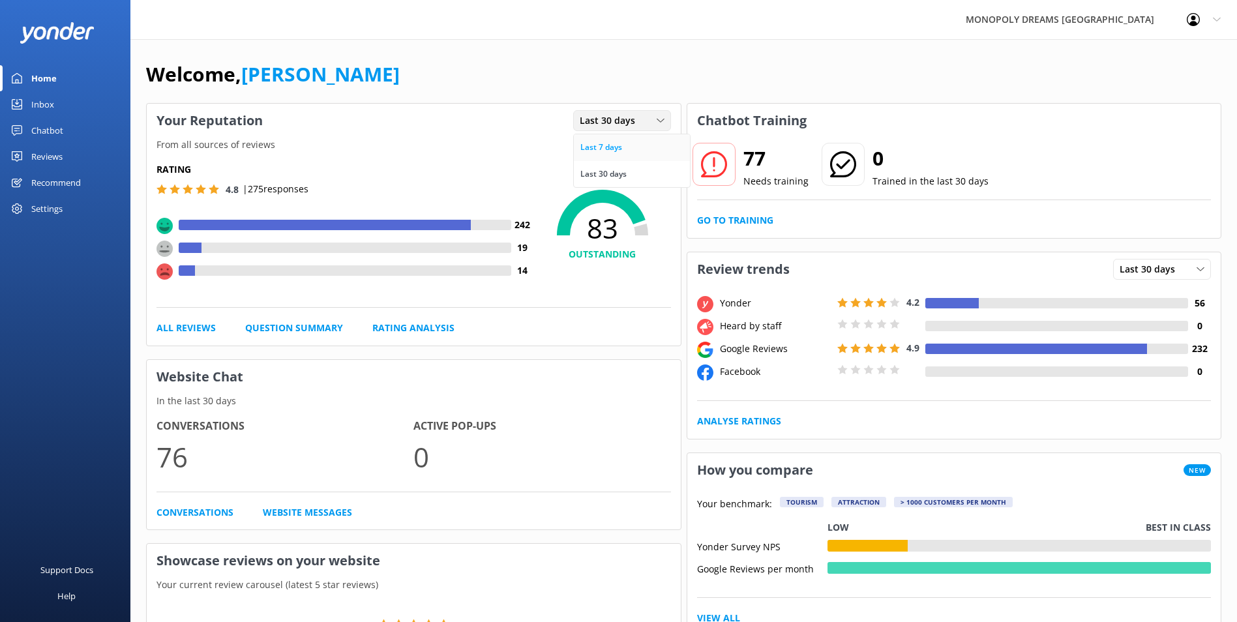 This screenshot has width=1237, height=622. Describe the element at coordinates (930, 158) in the screenshot. I see `h2: 0` at that location.